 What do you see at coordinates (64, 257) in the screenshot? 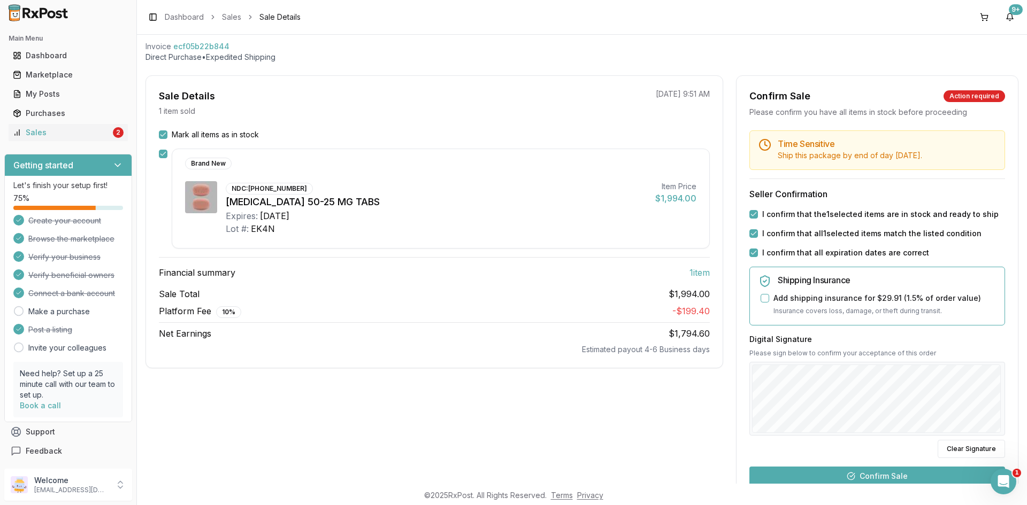
I see `span: Verify your business` at bounding box center [64, 257].